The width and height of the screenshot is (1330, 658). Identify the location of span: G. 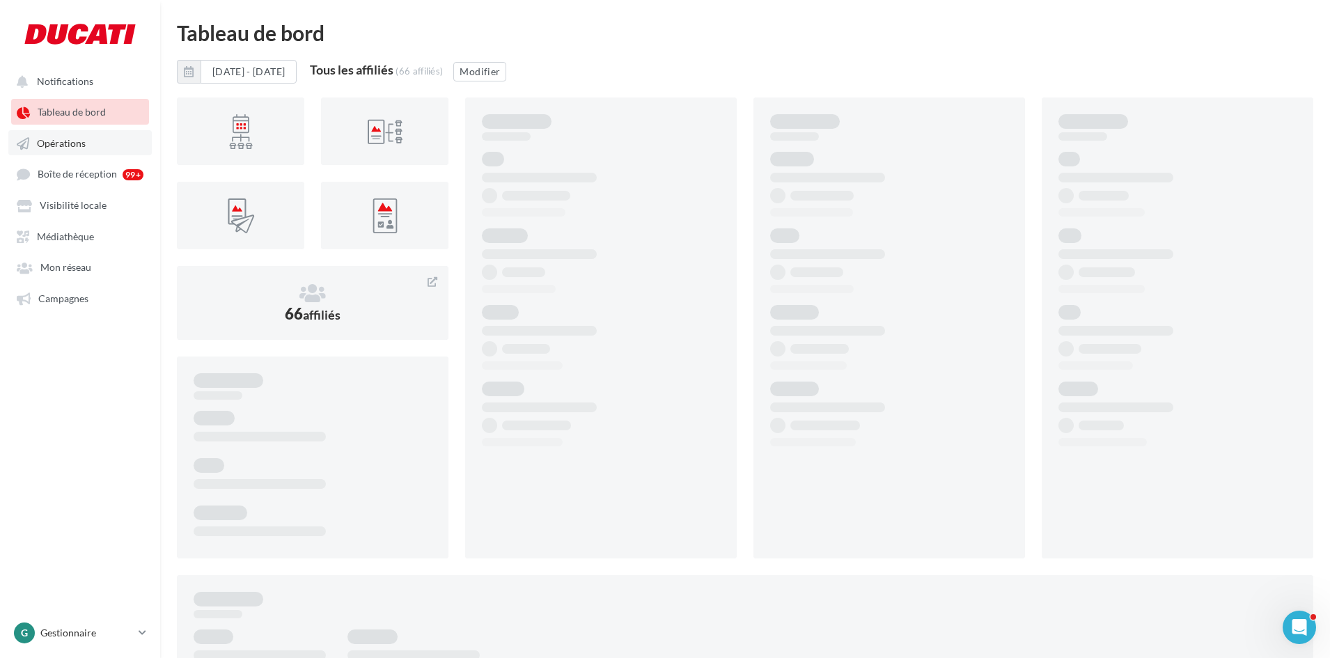
(24, 633).